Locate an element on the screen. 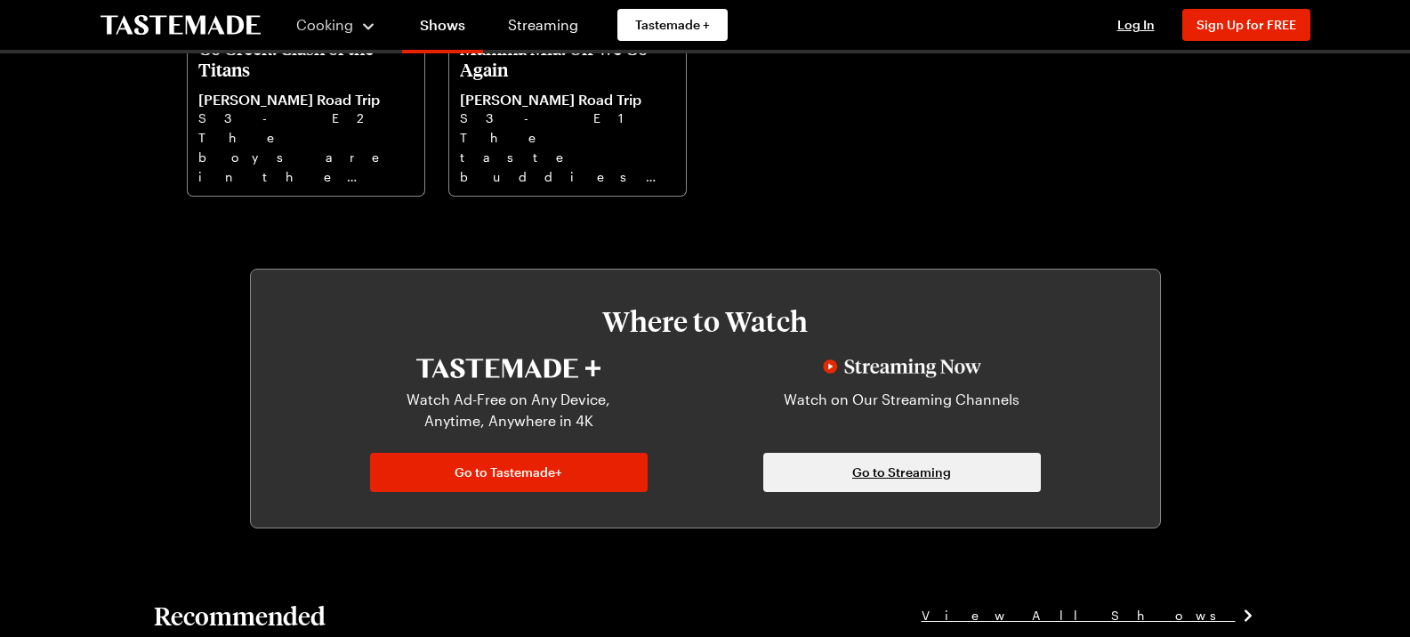  span: Go to Streaming is located at coordinates (901, 472).